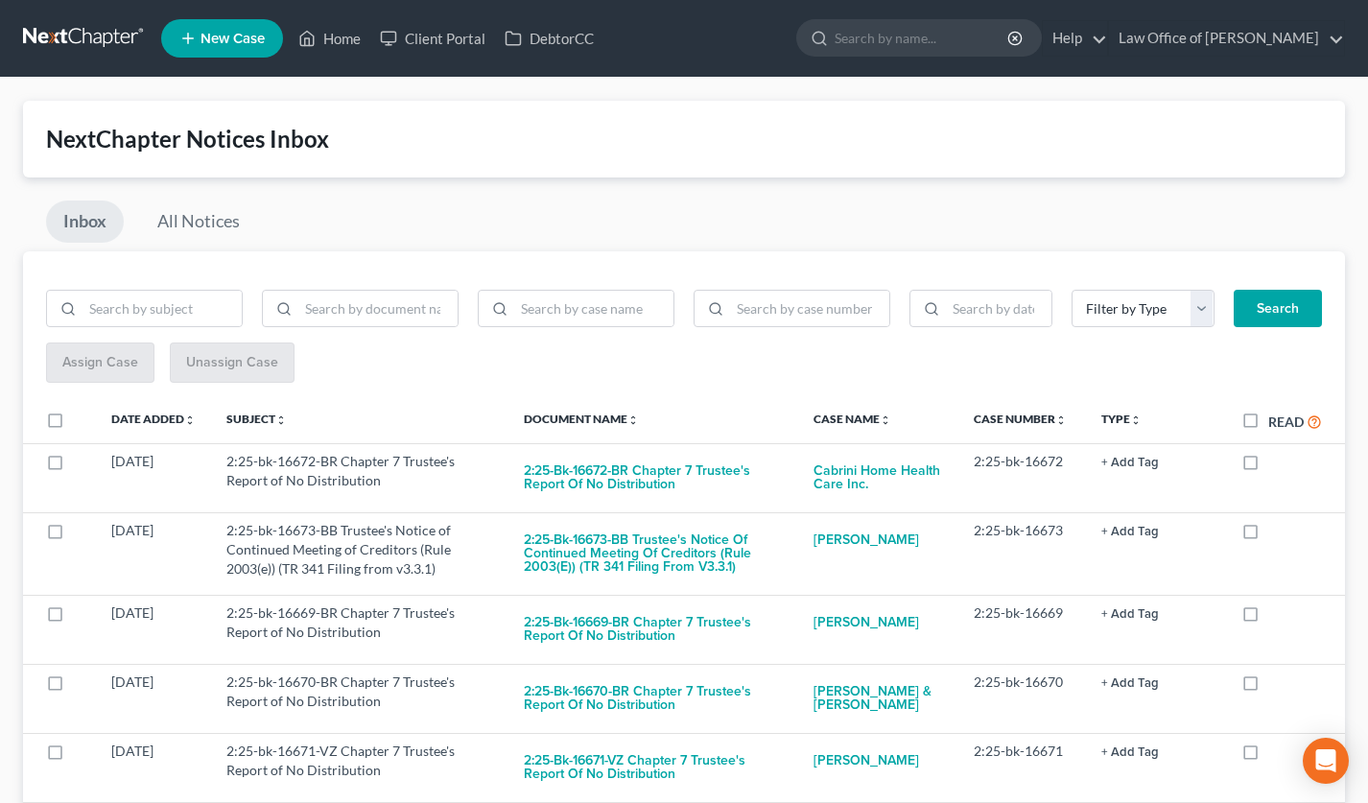 This screenshot has height=803, width=1368. I want to click on button: 2:25-bk-16672-BR Chapter 7 Trustee's Report of No Distribution, so click(653, 478).